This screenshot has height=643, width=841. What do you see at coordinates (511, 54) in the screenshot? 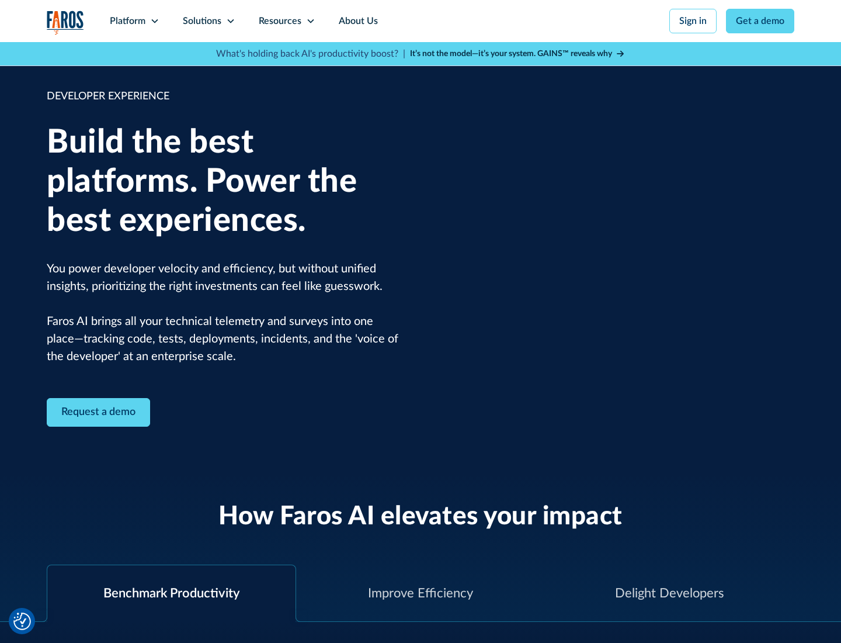
I see `strong: It’s not the model—it’s your system. GAINS™ reveals why` at bounding box center [511, 54].